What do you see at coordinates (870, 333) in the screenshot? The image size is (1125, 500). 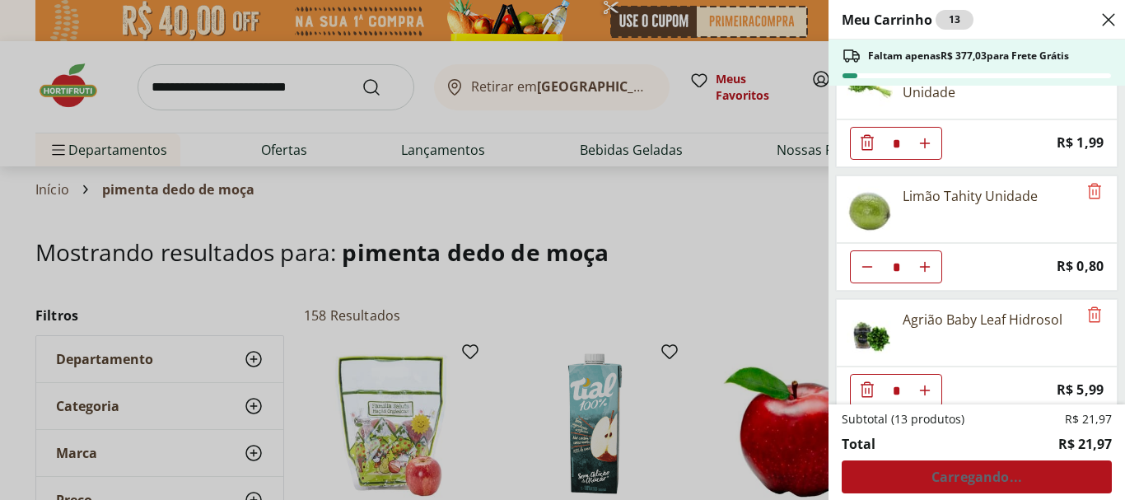 I see `img: Principal` at bounding box center [870, 333].